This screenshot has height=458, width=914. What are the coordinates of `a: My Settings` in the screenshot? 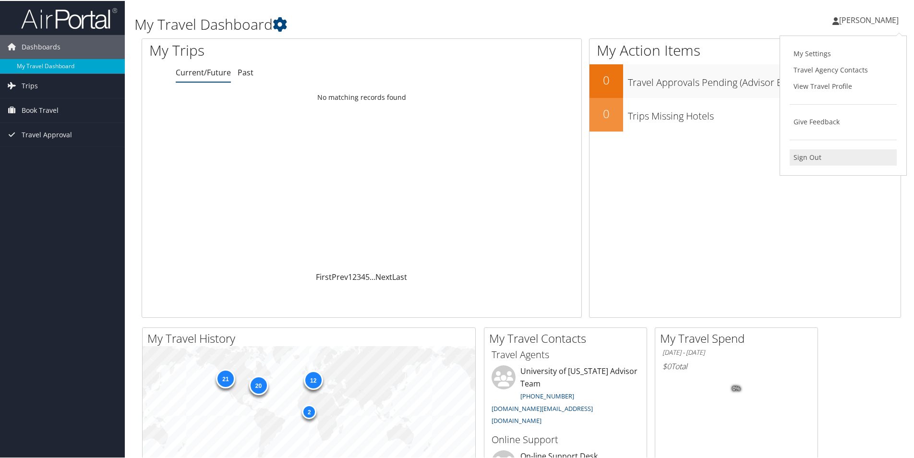 It's located at (843, 53).